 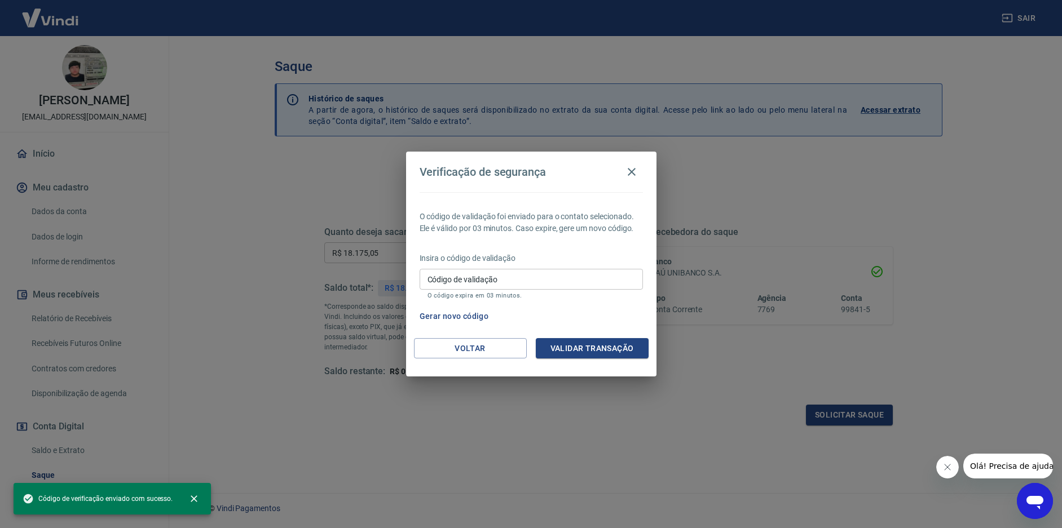 I want to click on button: Gerar novo código, so click(x=454, y=316).